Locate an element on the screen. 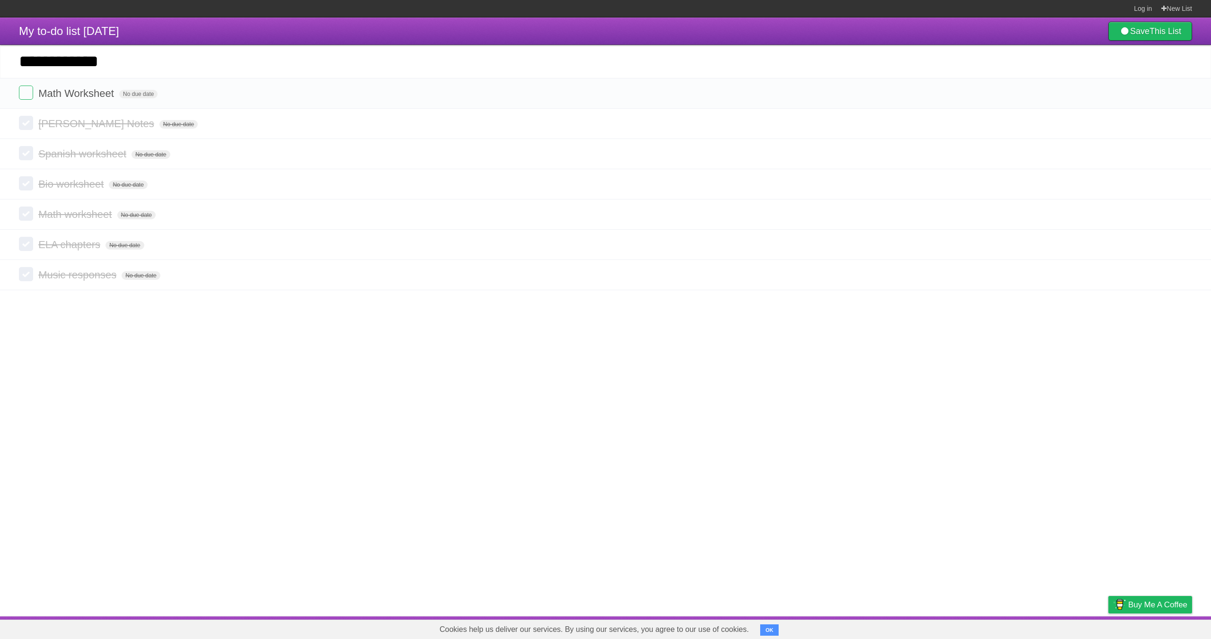  a: Suggest a feature is located at coordinates (1162, 628).